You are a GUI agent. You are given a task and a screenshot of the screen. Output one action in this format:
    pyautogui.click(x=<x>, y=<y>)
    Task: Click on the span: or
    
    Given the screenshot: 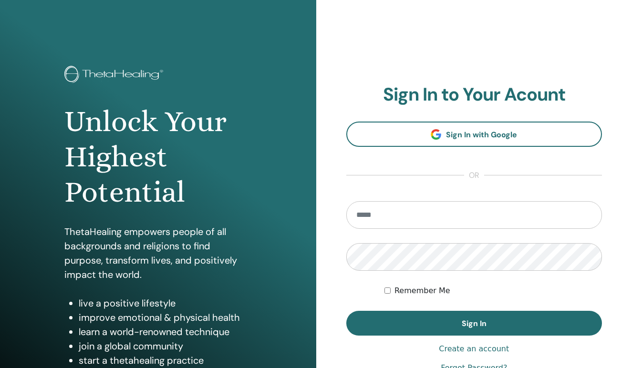 What is the action you would take?
    pyautogui.click(x=474, y=175)
    